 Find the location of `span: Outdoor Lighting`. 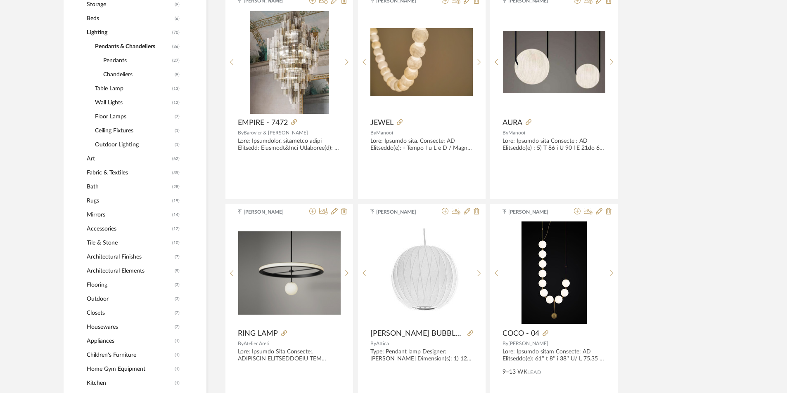

span: Outdoor Lighting is located at coordinates (134, 145).